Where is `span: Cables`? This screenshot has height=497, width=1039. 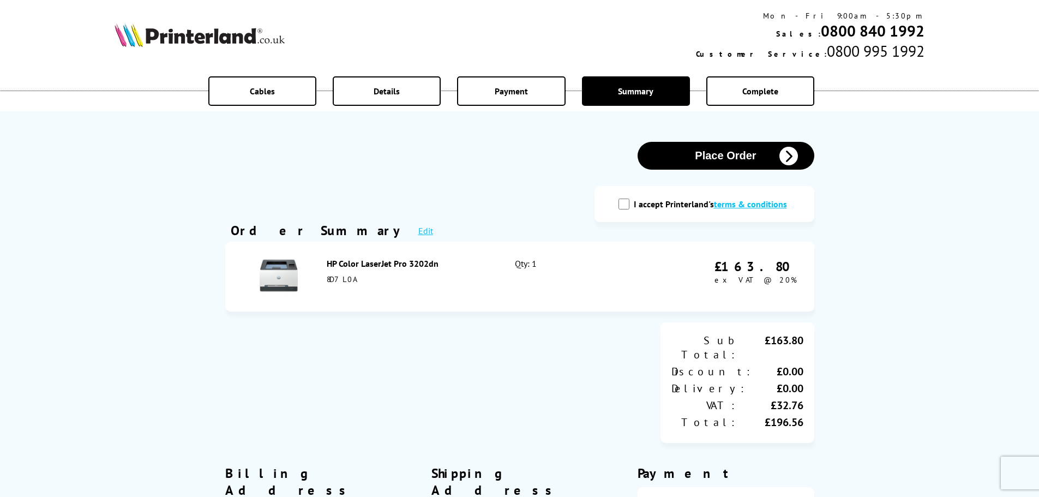 span: Cables is located at coordinates (262, 91).